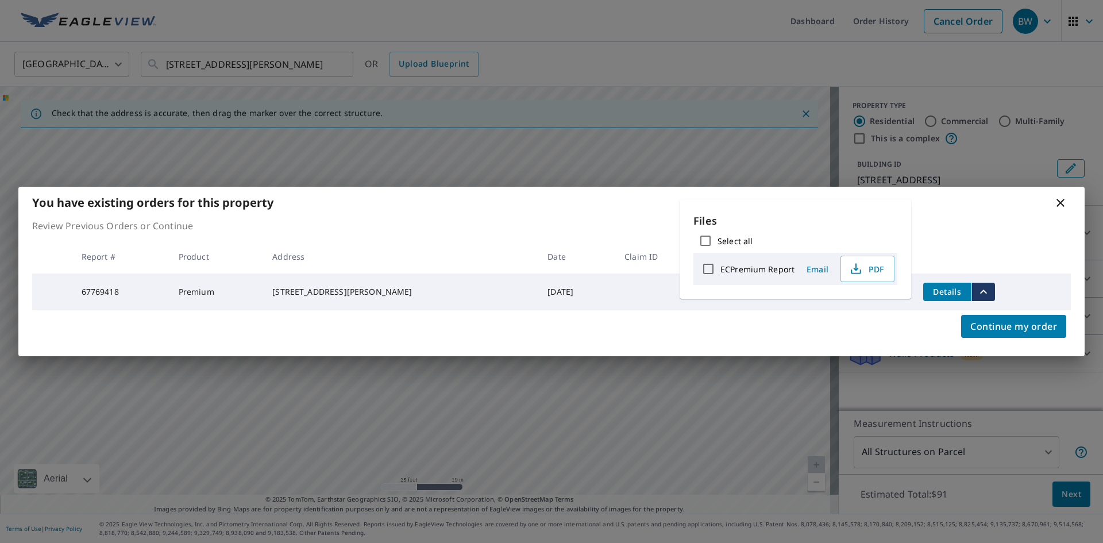  Describe the element at coordinates (757, 269) in the screenshot. I see `label: ECPremium Report` at that location.